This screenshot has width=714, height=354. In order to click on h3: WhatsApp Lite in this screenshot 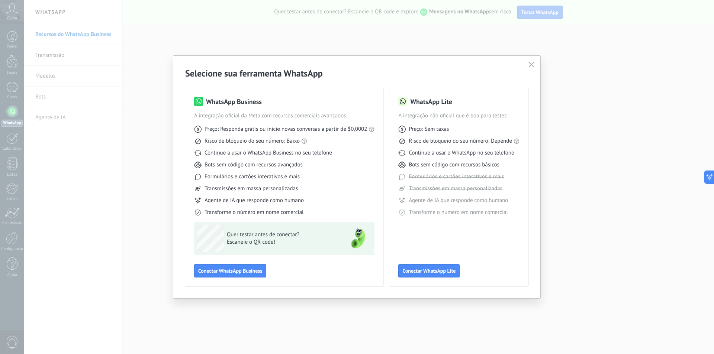, I will do `click(431, 102)`.